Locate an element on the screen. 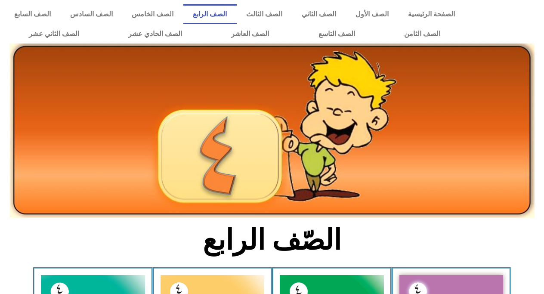 This screenshot has height=294, width=544. a: الصف الثاني is located at coordinates (319, 14).